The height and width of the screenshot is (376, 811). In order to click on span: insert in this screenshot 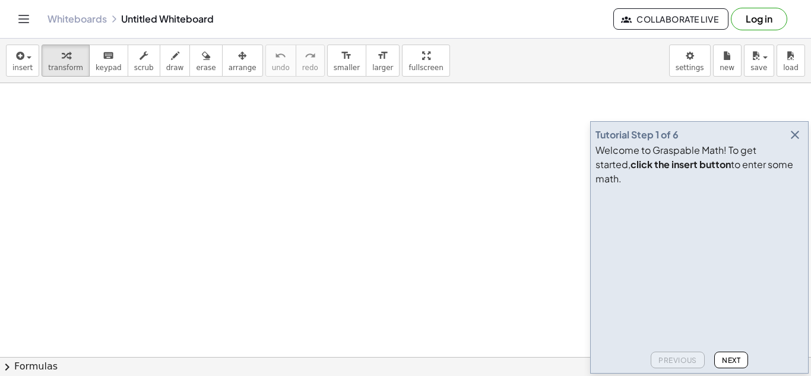, I will do `click(23, 68)`.